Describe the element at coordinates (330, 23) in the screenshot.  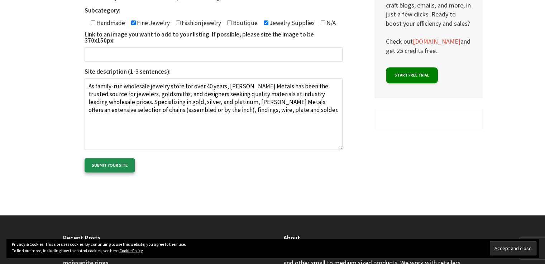
I see `span: N/A` at that location.